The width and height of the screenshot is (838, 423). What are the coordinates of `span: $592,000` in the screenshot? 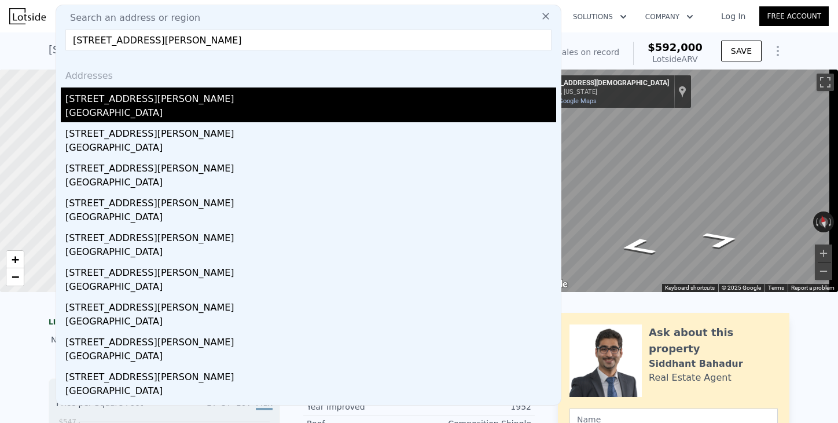 It's located at (675, 47).